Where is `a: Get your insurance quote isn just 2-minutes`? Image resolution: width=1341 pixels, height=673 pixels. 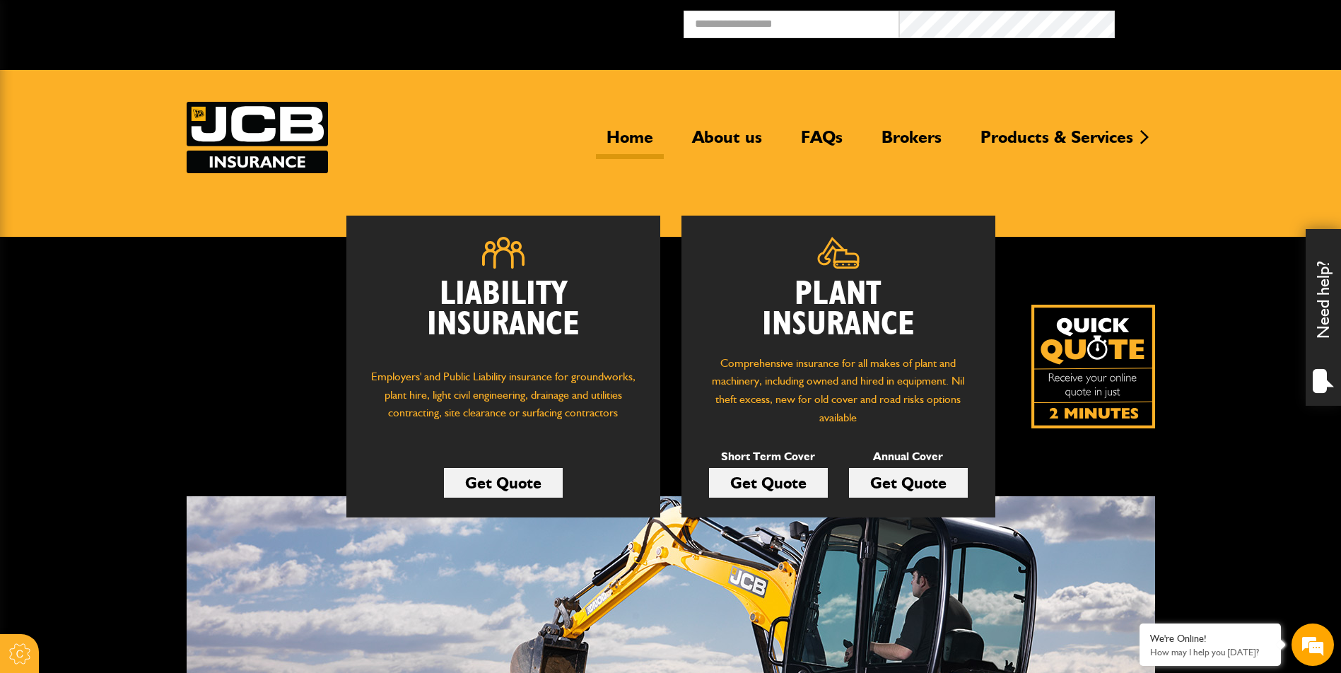 a: Get your insurance quote isn just 2-minutes is located at coordinates (1093, 366).